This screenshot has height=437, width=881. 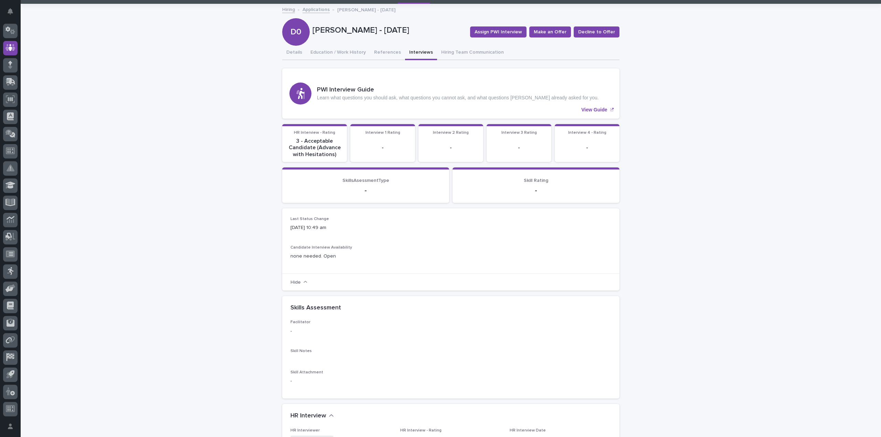 I want to click on button: References, so click(x=388, y=53).